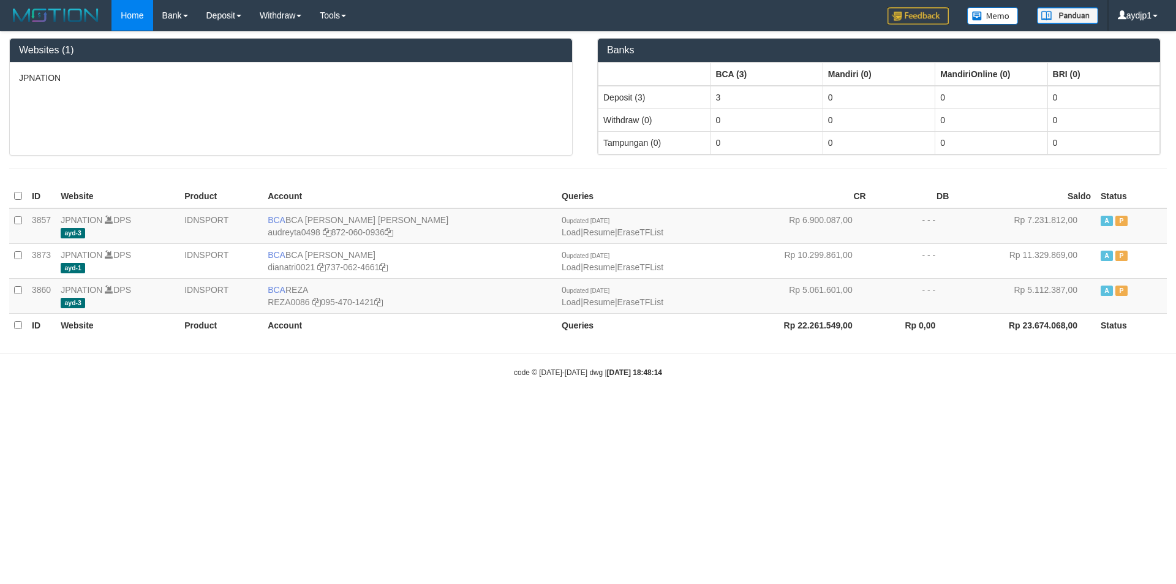  Describe the element at coordinates (918, 16) in the screenshot. I see `img: Feedback.jpg` at that location.